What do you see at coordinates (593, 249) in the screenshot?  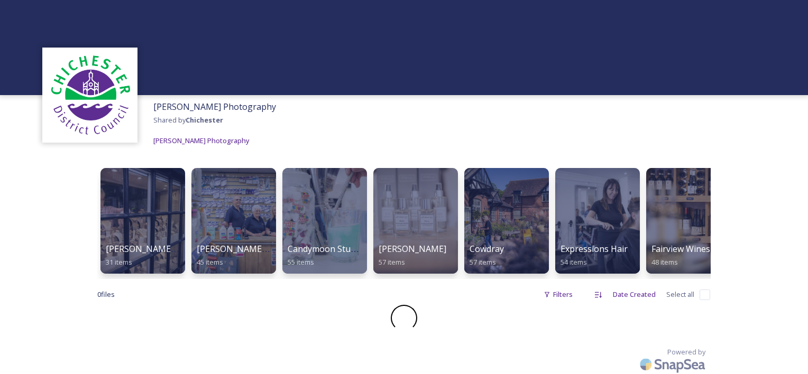 I see `span: Expressions Hair` at bounding box center [593, 249].